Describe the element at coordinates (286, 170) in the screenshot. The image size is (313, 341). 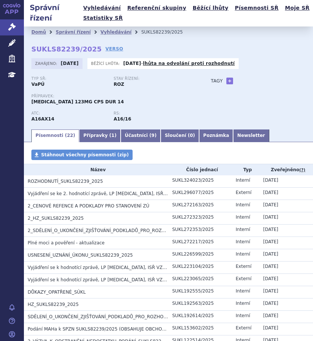
I see `th: Zveřejněno` at that location.